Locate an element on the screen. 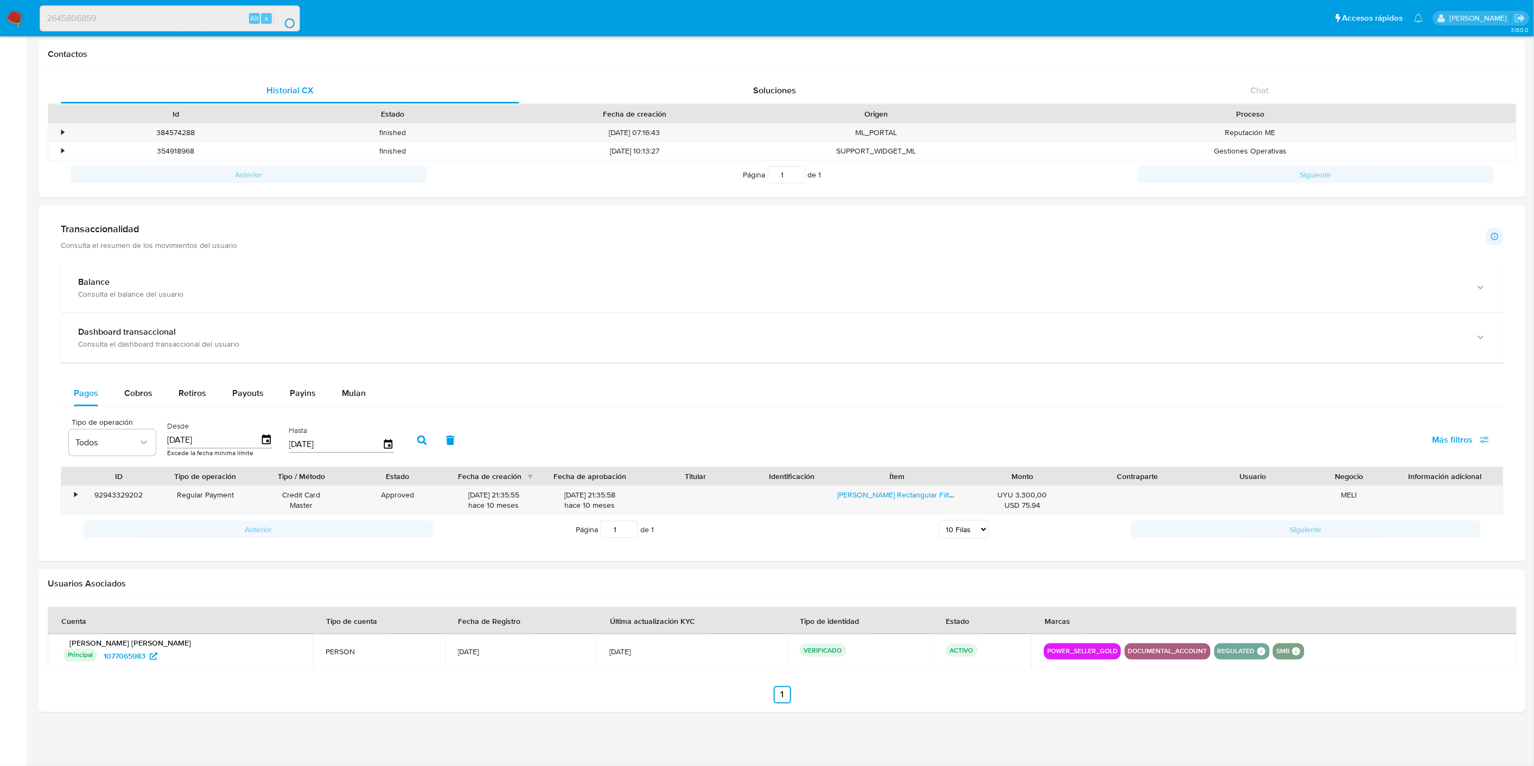  div: Fecha de creación is located at coordinates (634, 114).